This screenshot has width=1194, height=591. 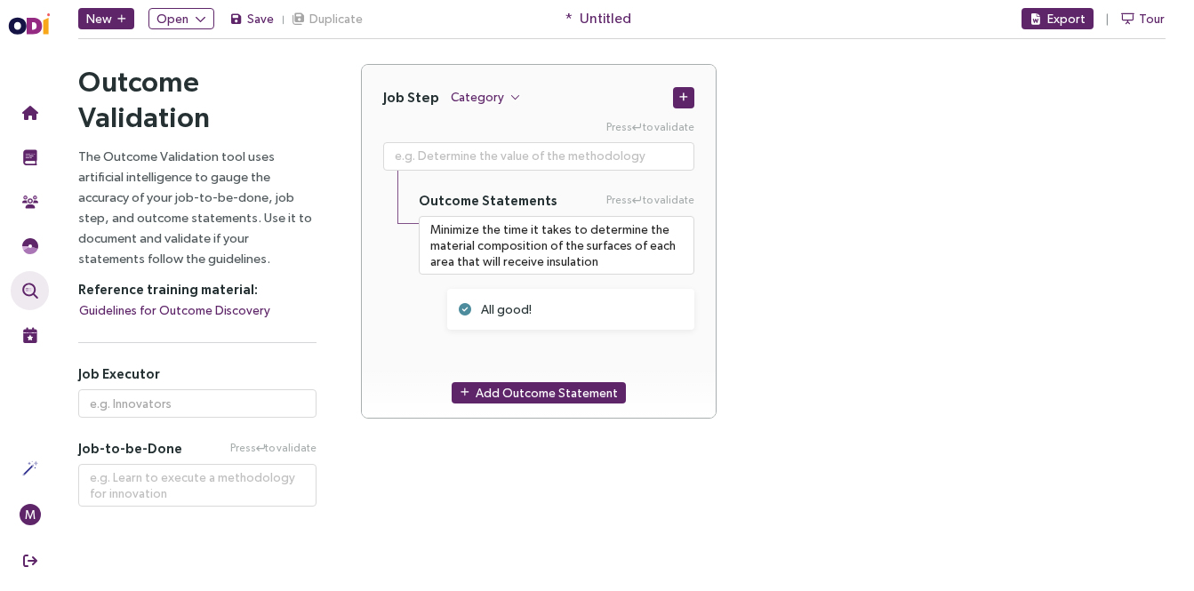 What do you see at coordinates (29, 561) in the screenshot?
I see `button: Sign Out` at bounding box center [29, 561].